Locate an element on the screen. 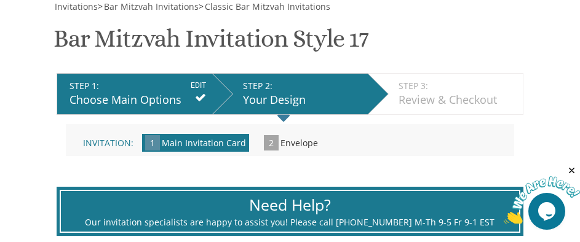 The width and height of the screenshot is (580, 242). span: Bar Mitzvah Invitations is located at coordinates (151, 6).